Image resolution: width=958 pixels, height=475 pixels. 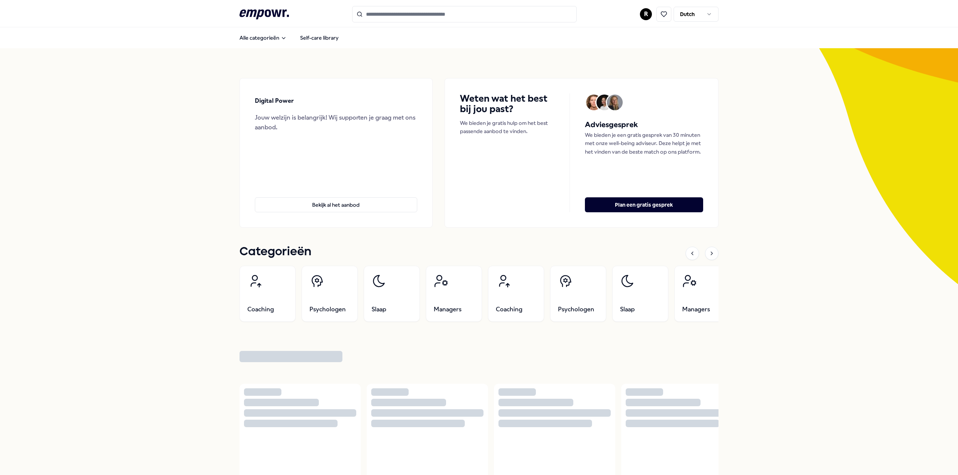 What do you see at coordinates (319, 38) in the screenshot?
I see `a: Self-care library` at bounding box center [319, 38].